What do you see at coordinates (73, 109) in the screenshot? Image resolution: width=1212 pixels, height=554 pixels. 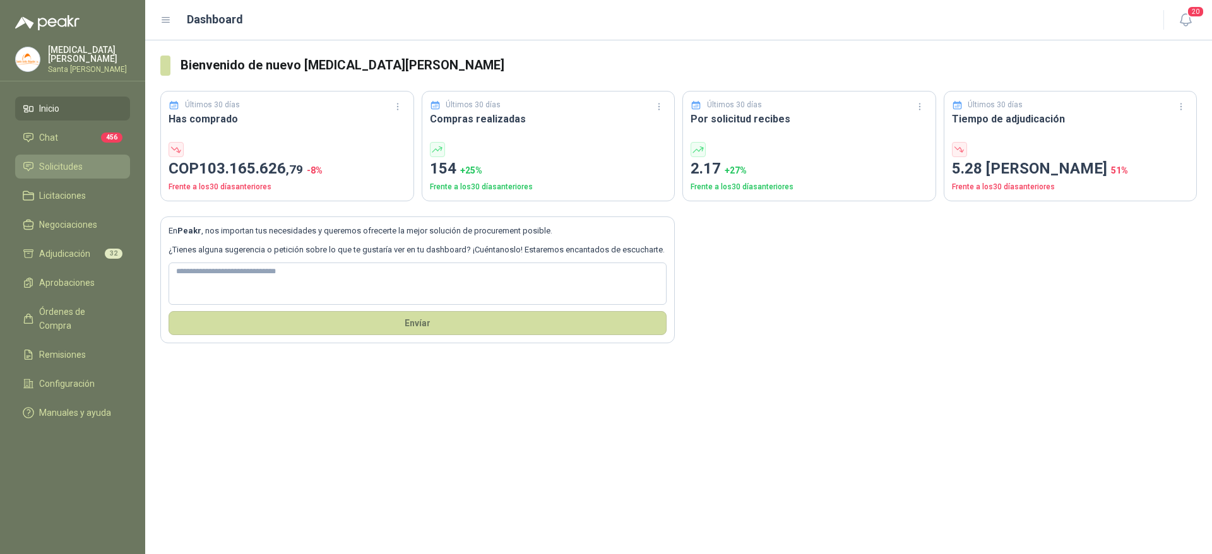 I see `a: Inicio` at bounding box center [73, 109].